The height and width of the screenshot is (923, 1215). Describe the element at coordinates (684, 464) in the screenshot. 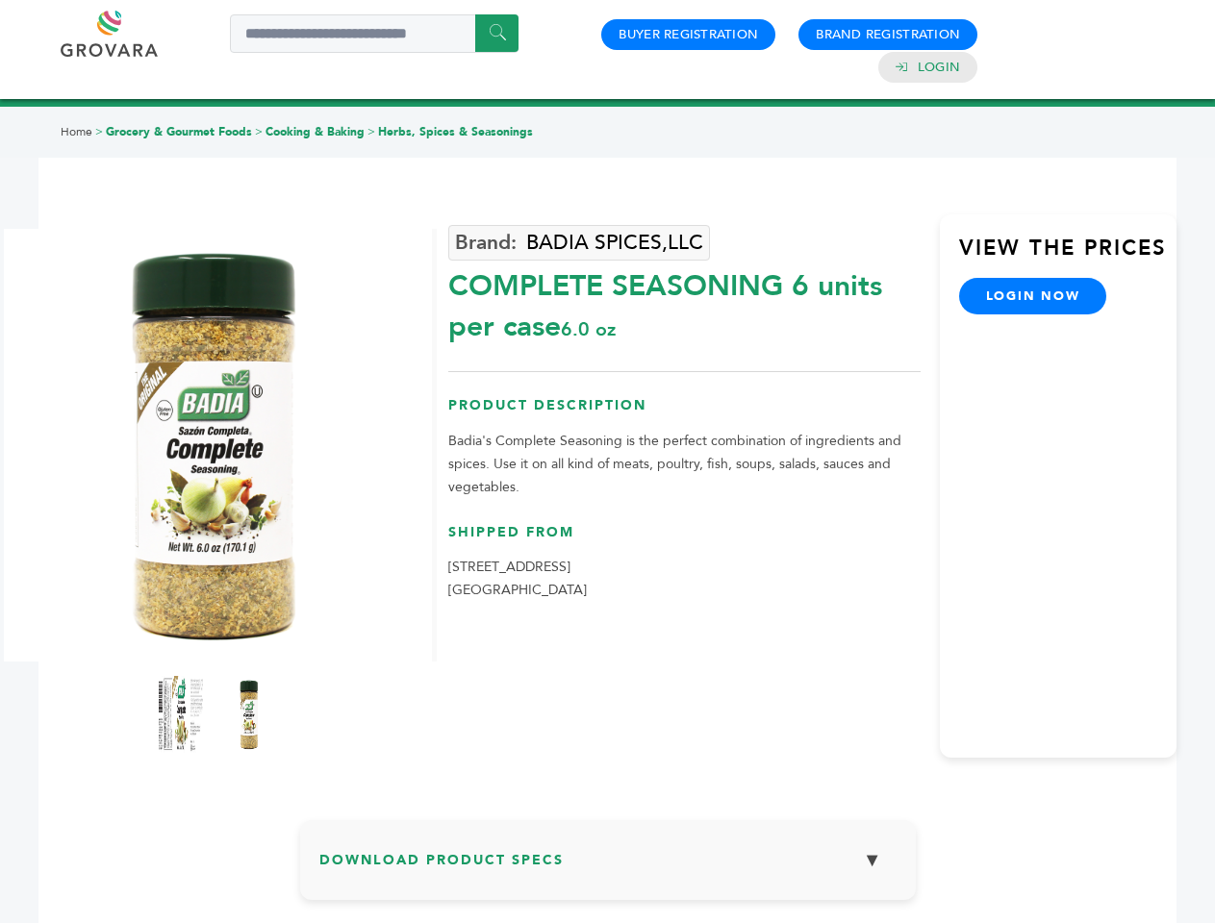

I see `p: Badia's Complete Seasoning is the perfect combination of ingredients and spices. Use it on all ki...` at that location.